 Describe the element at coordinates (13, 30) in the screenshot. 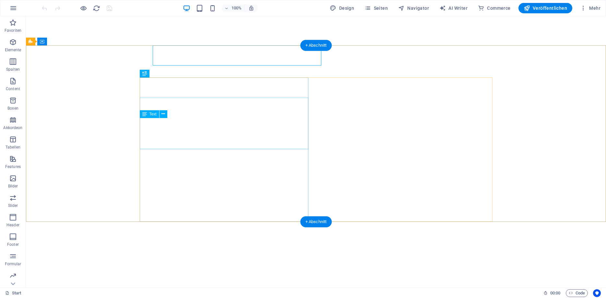

I see `p: Favoriten` at that location.